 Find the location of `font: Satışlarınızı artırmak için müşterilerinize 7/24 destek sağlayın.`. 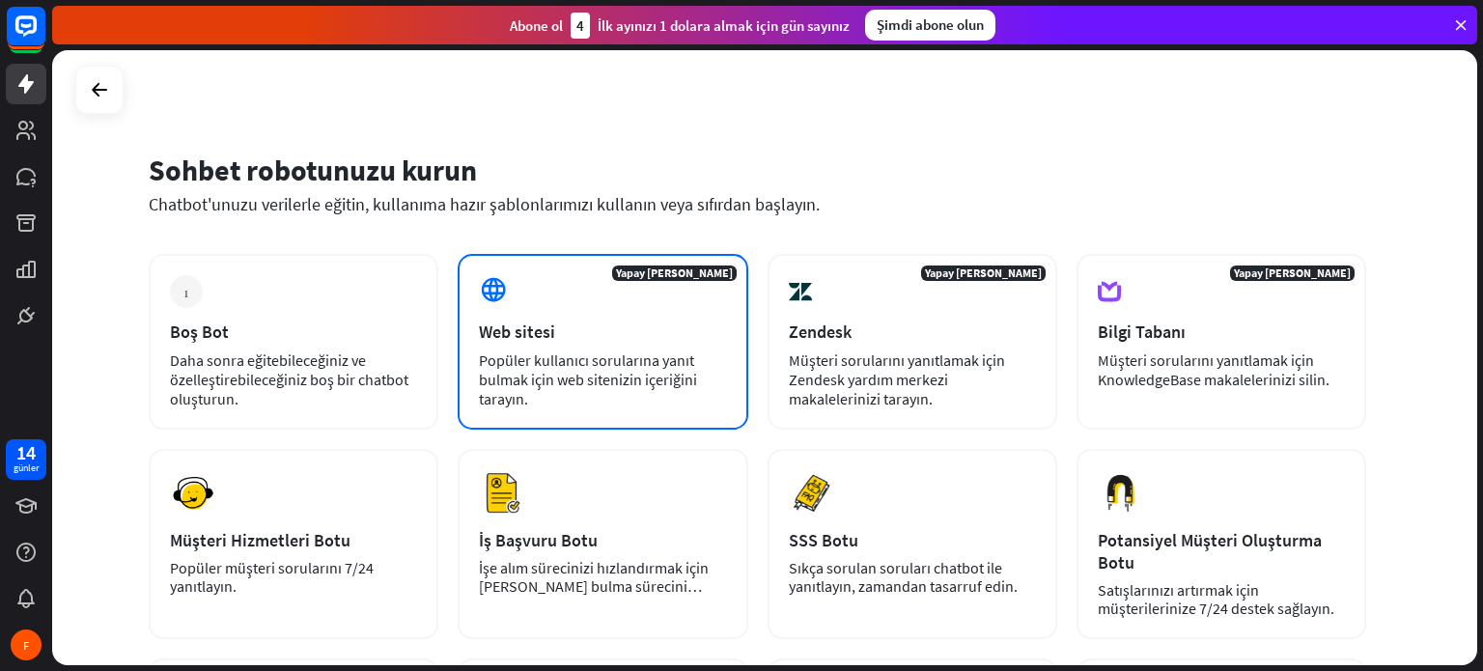

font: Satışlarınızı artırmak için müşterilerinize 7/24 destek sağlayın. is located at coordinates (1216, 599).